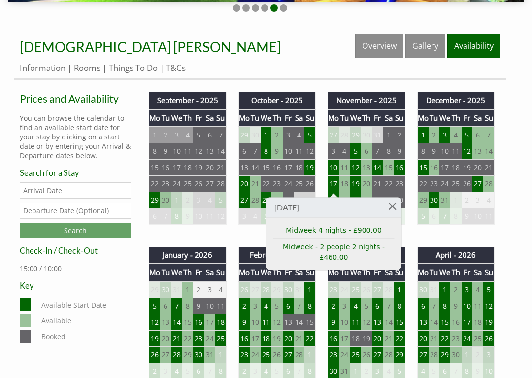 The height and width of the screenshot is (378, 532). Describe the element at coordinates (176, 67) in the screenshot. I see `a: T&Cs` at that location.